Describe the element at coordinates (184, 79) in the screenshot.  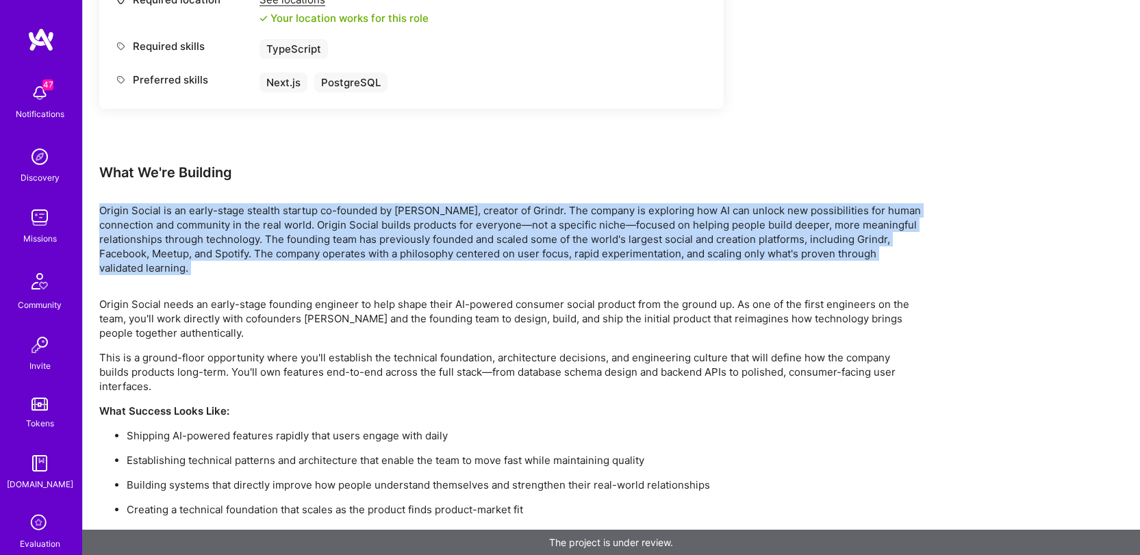
I see `div: Preferred skills` at that location.